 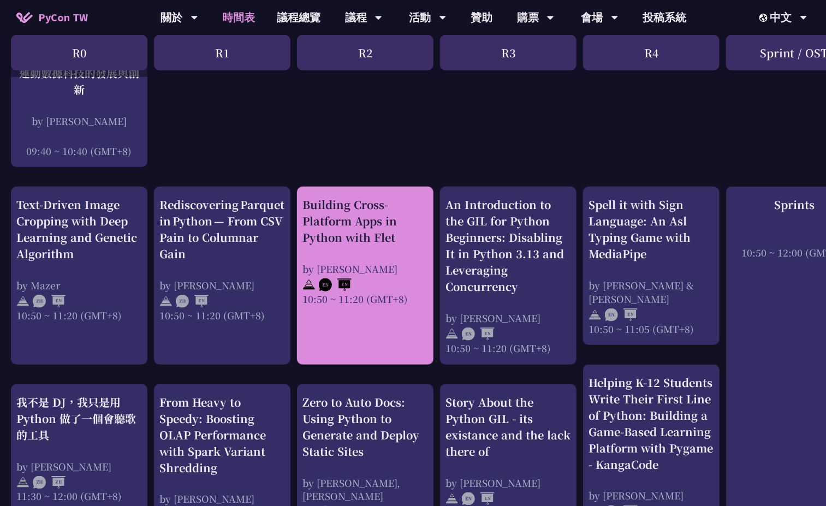 I want to click on div: R2, so click(x=365, y=52).